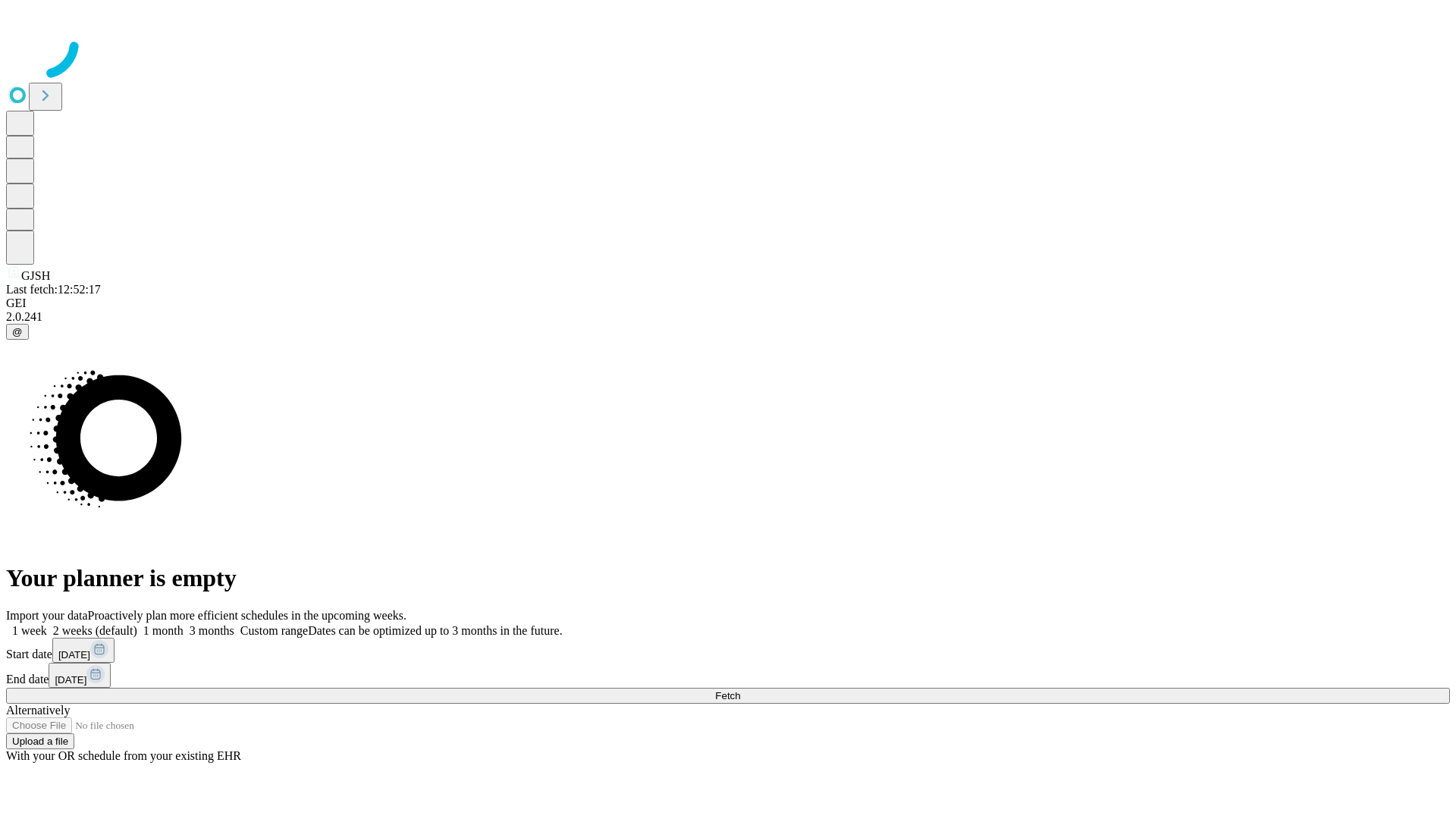 The height and width of the screenshot is (819, 1456). I want to click on div: End date, so click(728, 674).